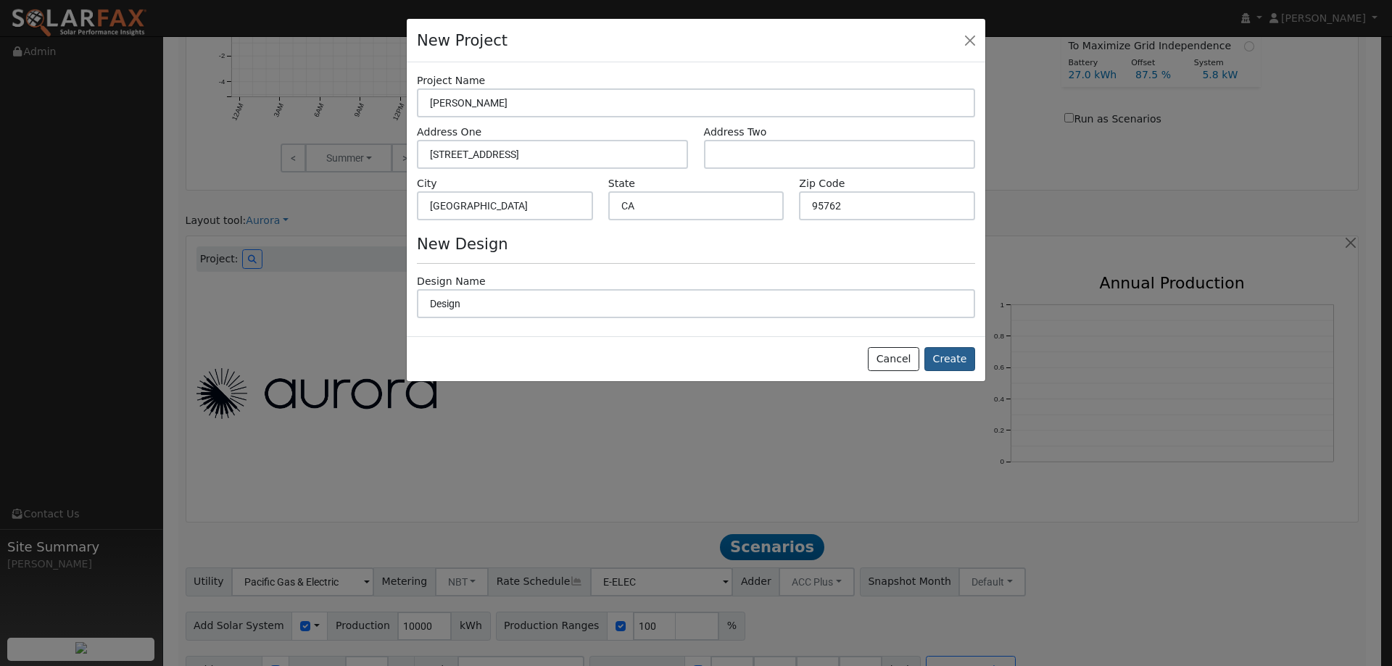 The height and width of the screenshot is (666, 1392). What do you see at coordinates (462, 41) in the screenshot?
I see `h4: New Project` at bounding box center [462, 41].